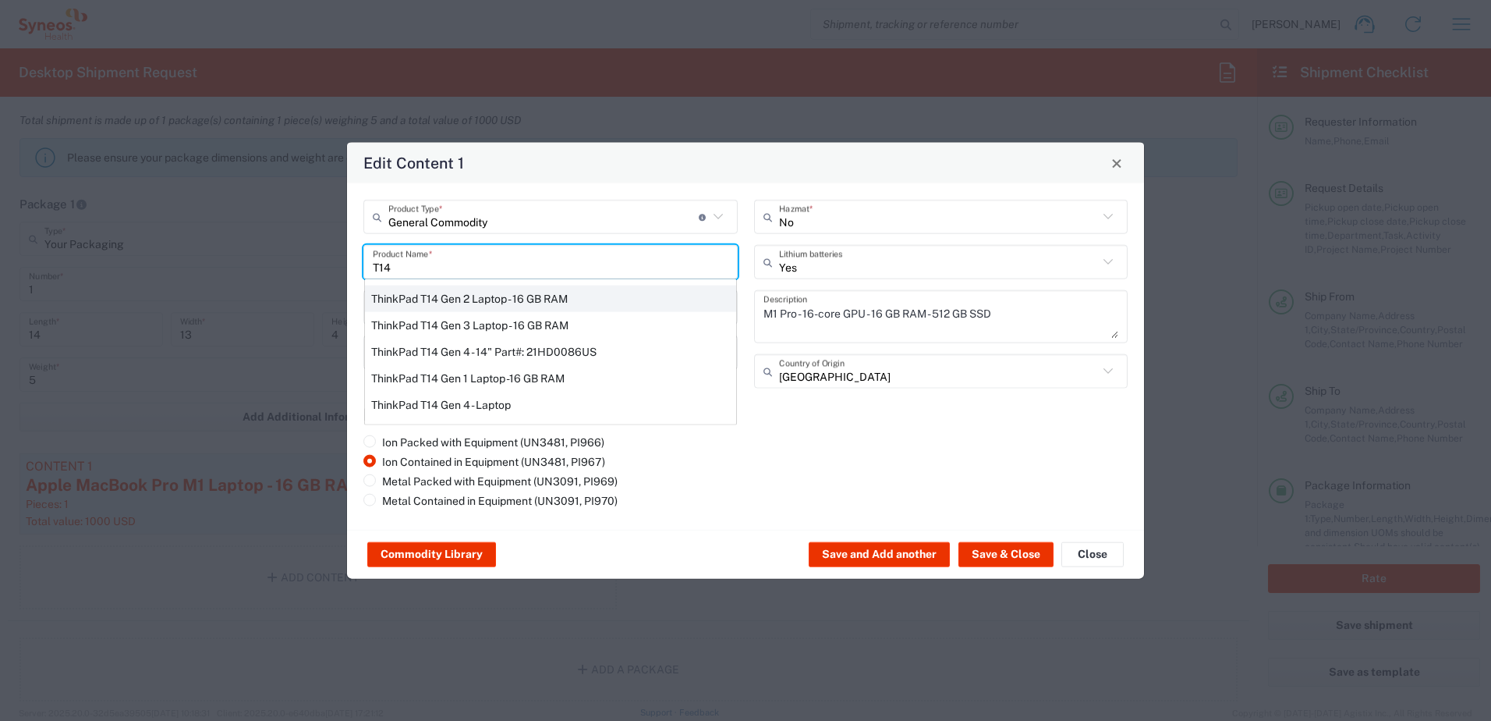 The width and height of the screenshot is (1491, 721). What do you see at coordinates (431, 555) in the screenshot?
I see `button: Commodity Library` at bounding box center [431, 555].